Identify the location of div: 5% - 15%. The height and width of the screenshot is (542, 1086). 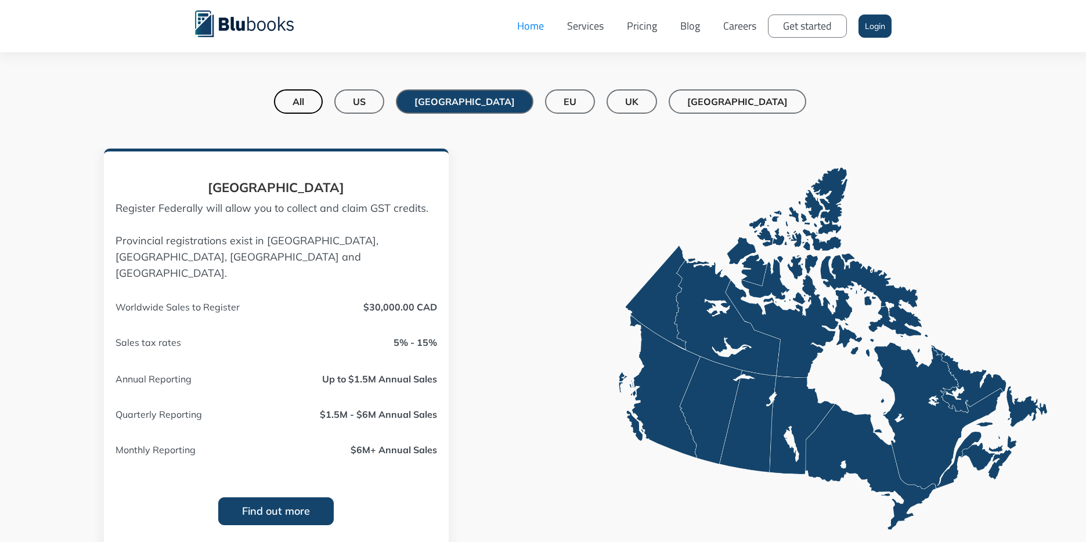
(415, 343).